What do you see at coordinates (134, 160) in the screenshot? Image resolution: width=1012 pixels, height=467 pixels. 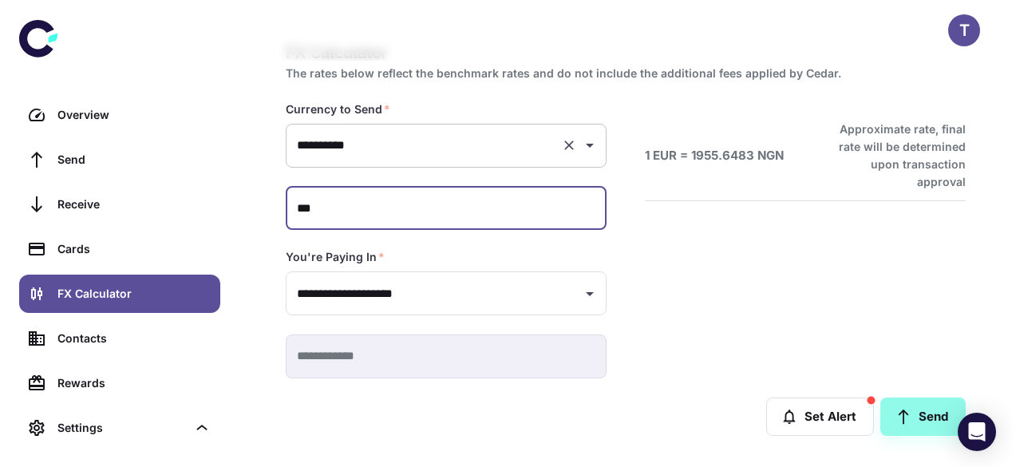 I see `div: Send` at bounding box center [134, 160].